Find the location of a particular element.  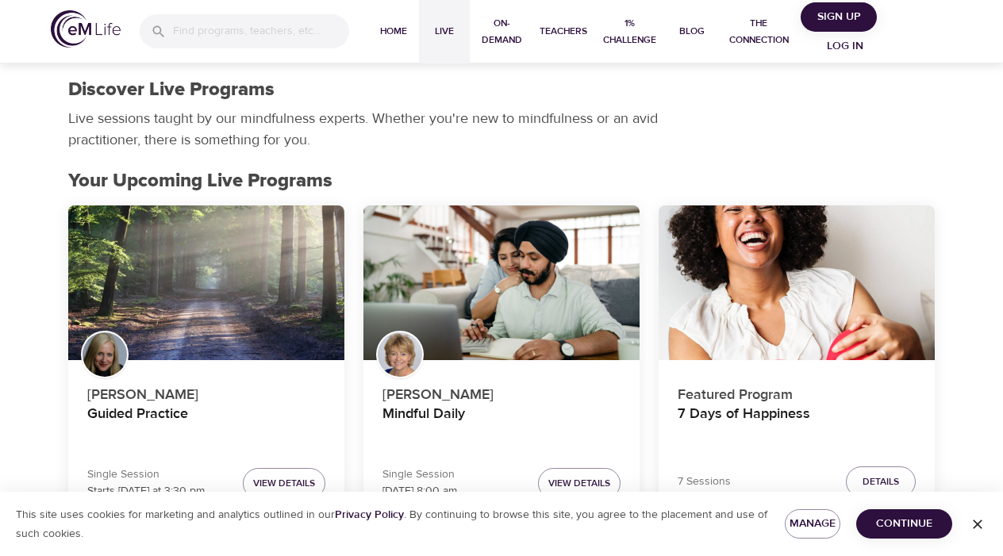

button: Continue is located at coordinates (904, 524).